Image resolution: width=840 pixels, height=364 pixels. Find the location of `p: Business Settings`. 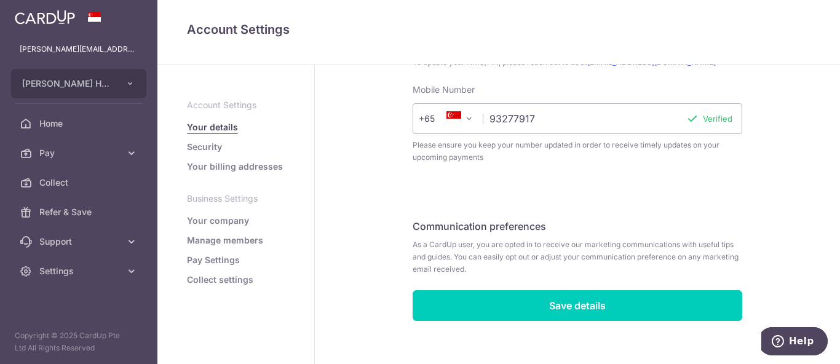

p: Business Settings is located at coordinates (236, 199).